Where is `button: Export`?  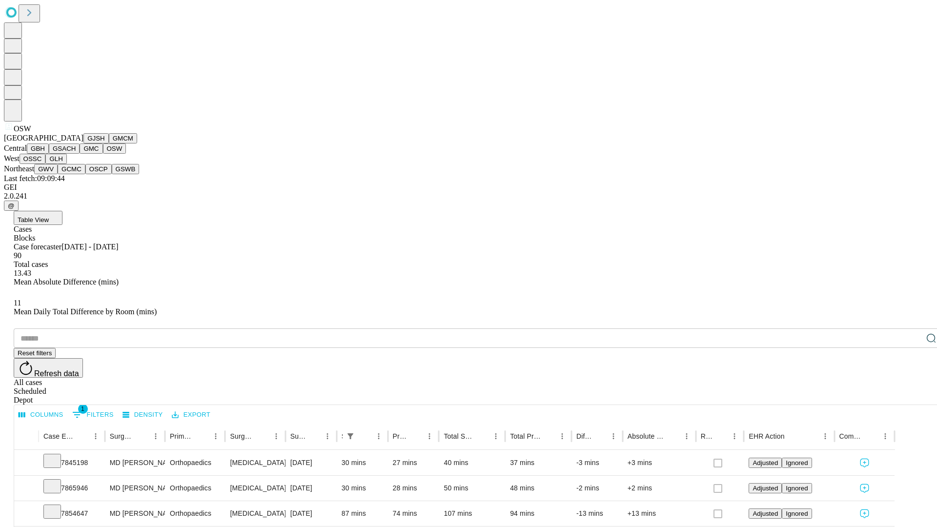
button: Export is located at coordinates (191, 415).